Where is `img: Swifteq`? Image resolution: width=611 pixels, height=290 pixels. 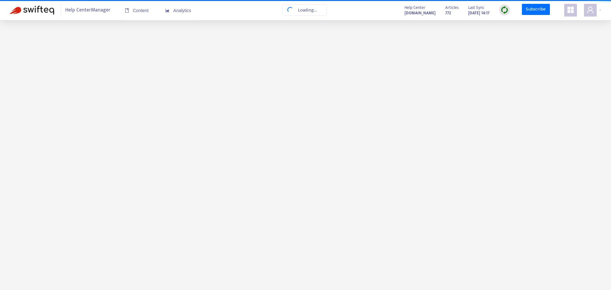
img: Swifteq is located at coordinates (32, 10).